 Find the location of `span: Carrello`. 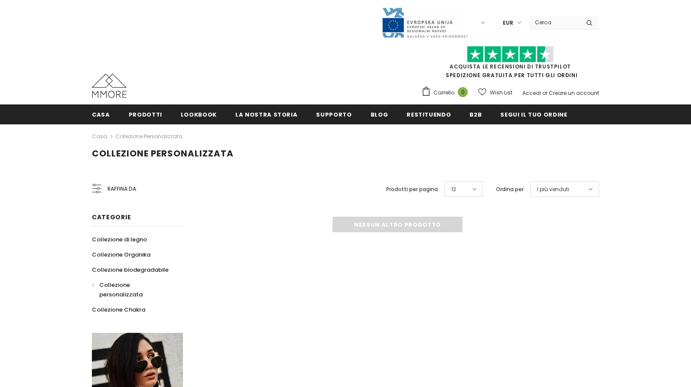

span: Carrello is located at coordinates (444, 93).